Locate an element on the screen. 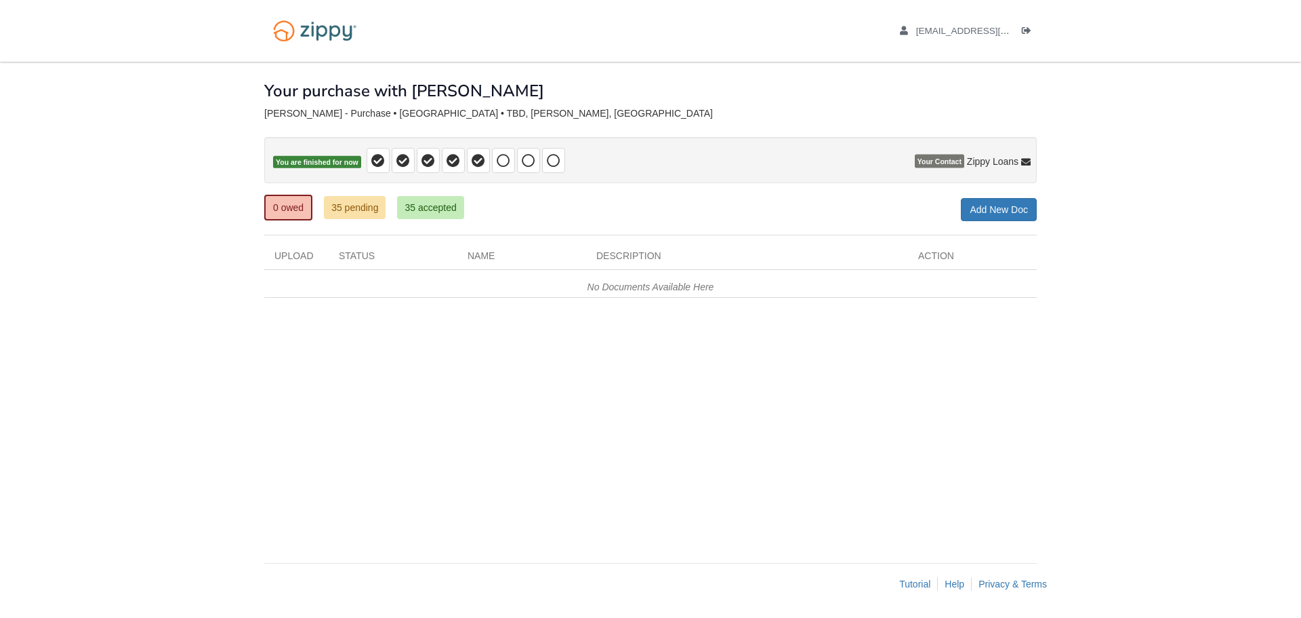 Image resolution: width=1301 pixels, height=618 pixels. em: No Documents Available Here is located at coordinates (651, 287).